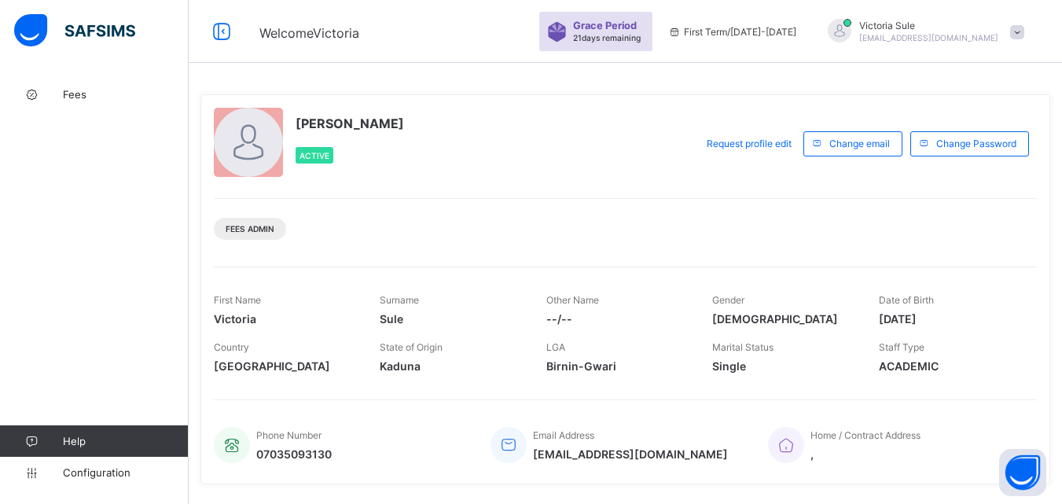  Describe the element at coordinates (294, 454) in the screenshot. I see `span: 07035093130` at that location.